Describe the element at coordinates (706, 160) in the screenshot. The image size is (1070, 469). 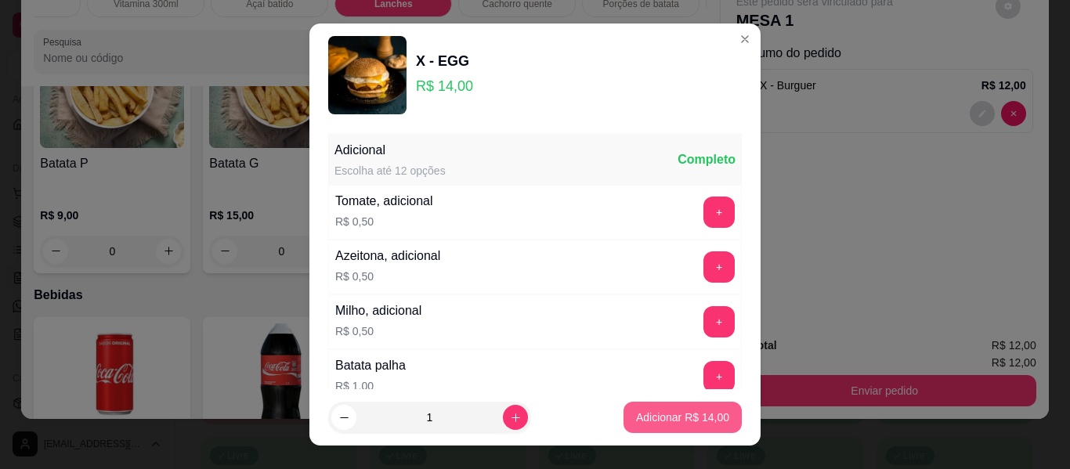
I see `div: Completo` at that location.